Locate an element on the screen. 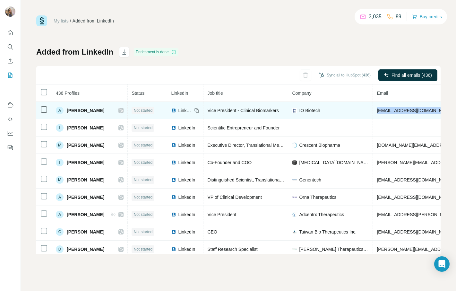 This screenshot has width=456, height=291. h1: Added from LinkedIn is located at coordinates (75, 52).